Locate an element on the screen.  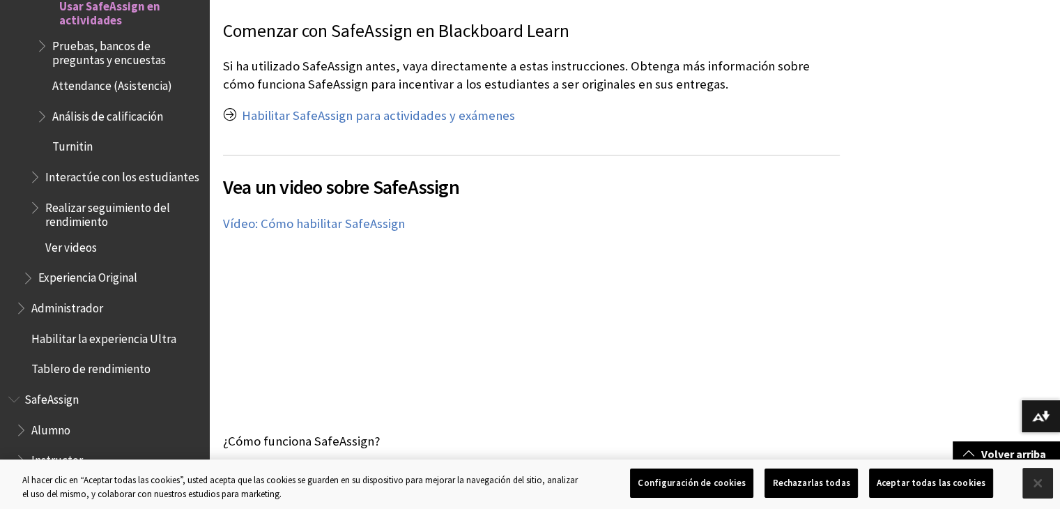
span: Instructor is located at coordinates (57, 458).